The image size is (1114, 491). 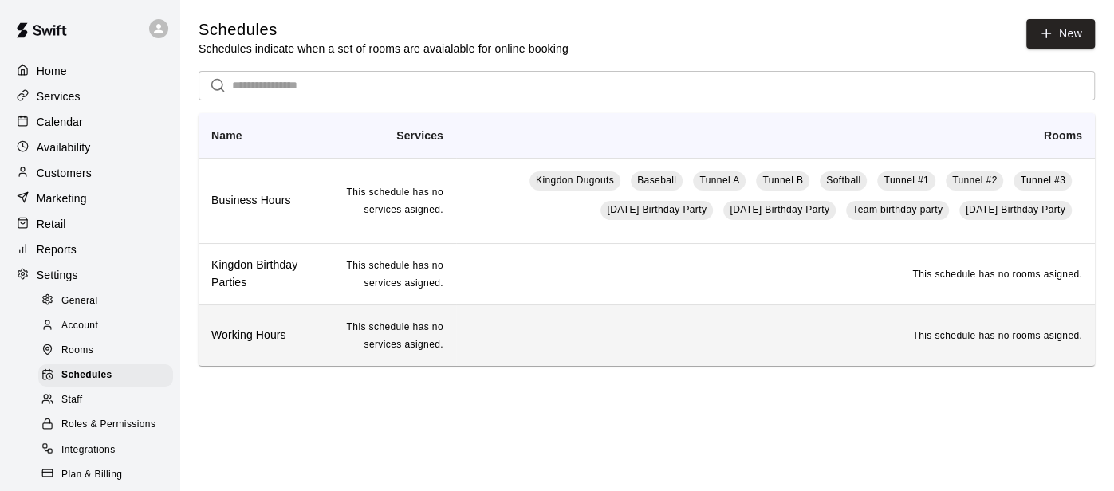 What do you see at coordinates (80, 302) in the screenshot?
I see `span: General` at bounding box center [80, 302].